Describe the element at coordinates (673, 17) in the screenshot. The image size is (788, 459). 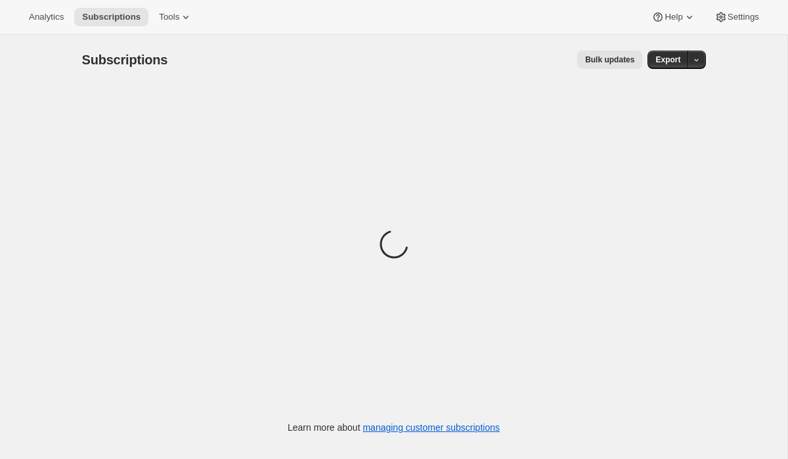
I see `button: Help` at that location.